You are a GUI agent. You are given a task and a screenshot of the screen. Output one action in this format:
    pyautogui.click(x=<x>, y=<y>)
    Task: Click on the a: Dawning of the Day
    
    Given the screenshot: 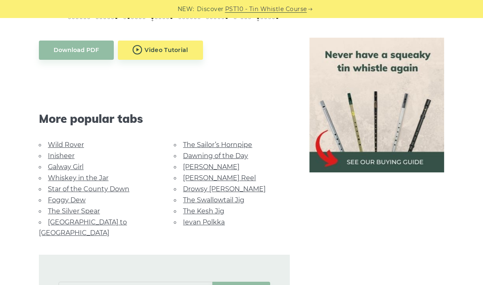 What is the action you would take?
    pyautogui.click(x=215, y=156)
    